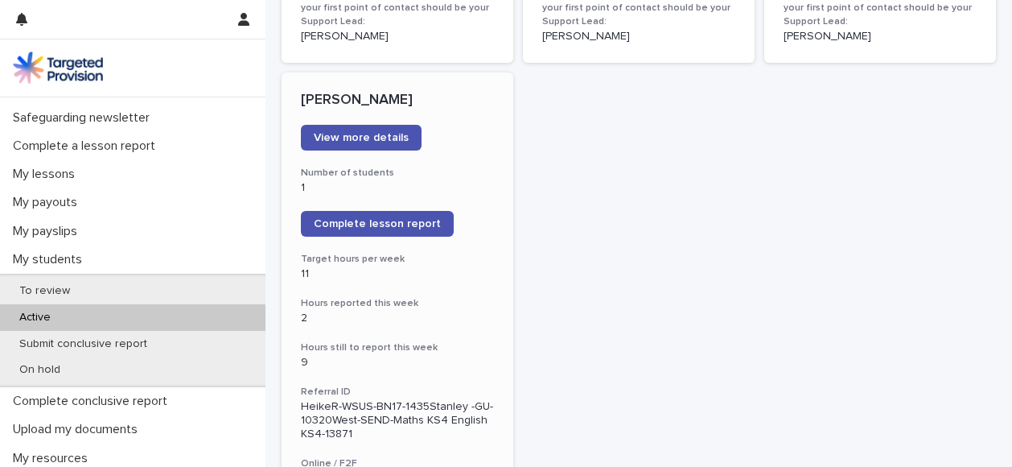 Image resolution: width=1012 pixels, height=467 pixels. I want to click on p: My payouts, so click(48, 202).